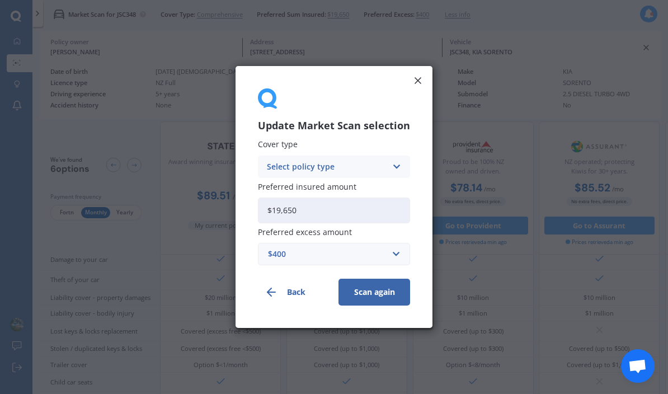  I want to click on span: Preferred excess amount, so click(305, 232).